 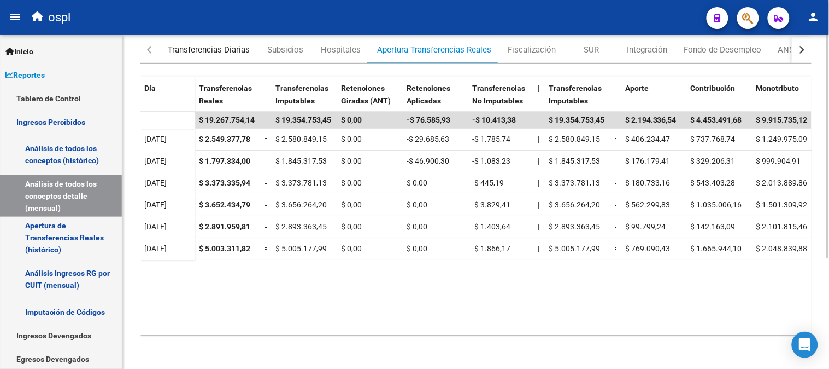 What do you see at coordinates (648, 183) in the screenshot?
I see `span: $ 180.733,16` at bounding box center [648, 183].